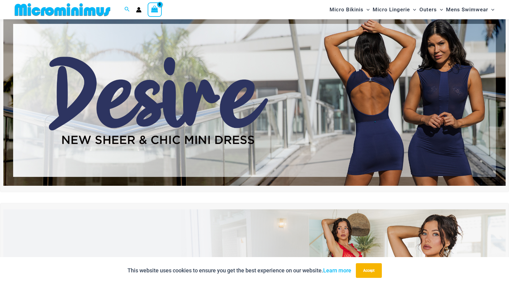 The width and height of the screenshot is (509, 284). I want to click on a: Search icon link, so click(127, 9).